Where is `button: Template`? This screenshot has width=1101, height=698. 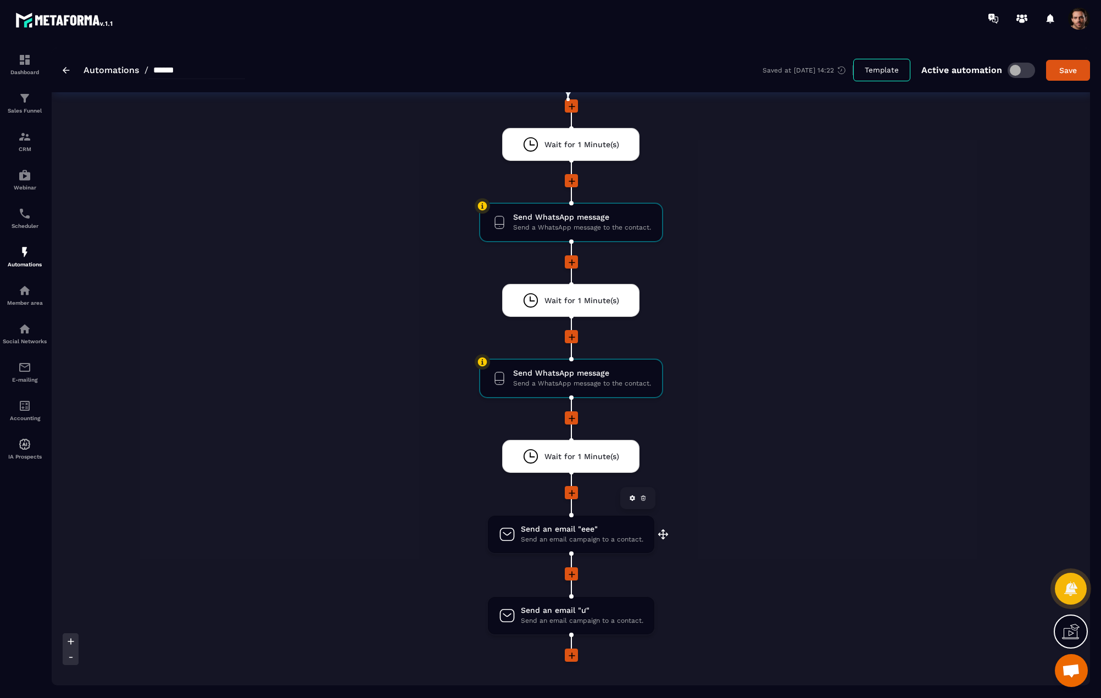
button: Template is located at coordinates (881, 70).